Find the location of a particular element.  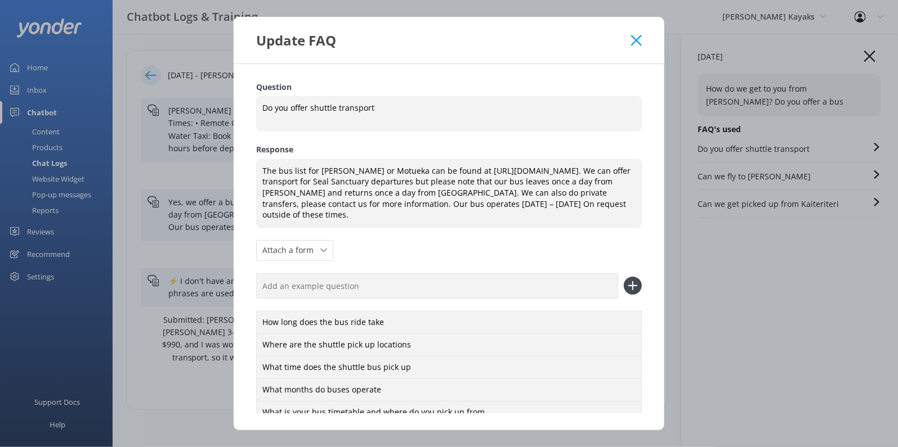

button: Close is located at coordinates (636, 41).